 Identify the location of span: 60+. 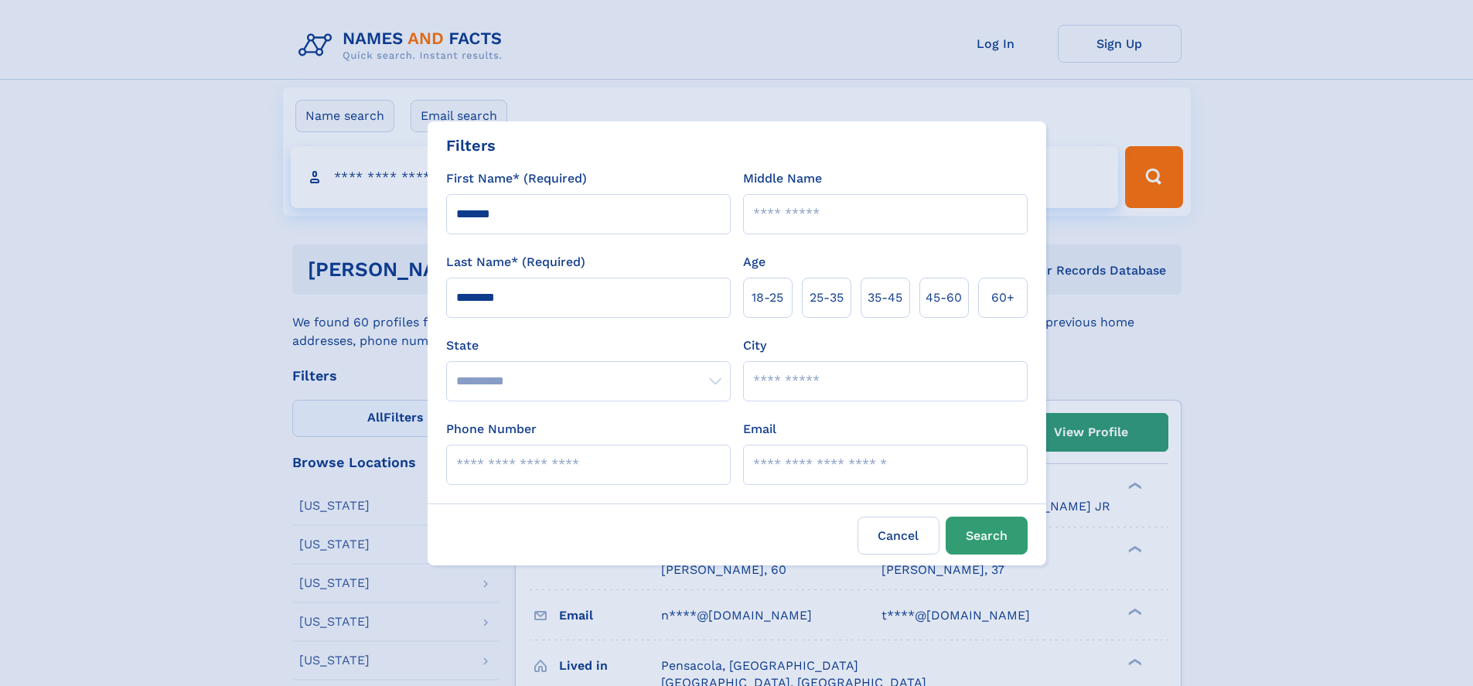
(1003, 298).